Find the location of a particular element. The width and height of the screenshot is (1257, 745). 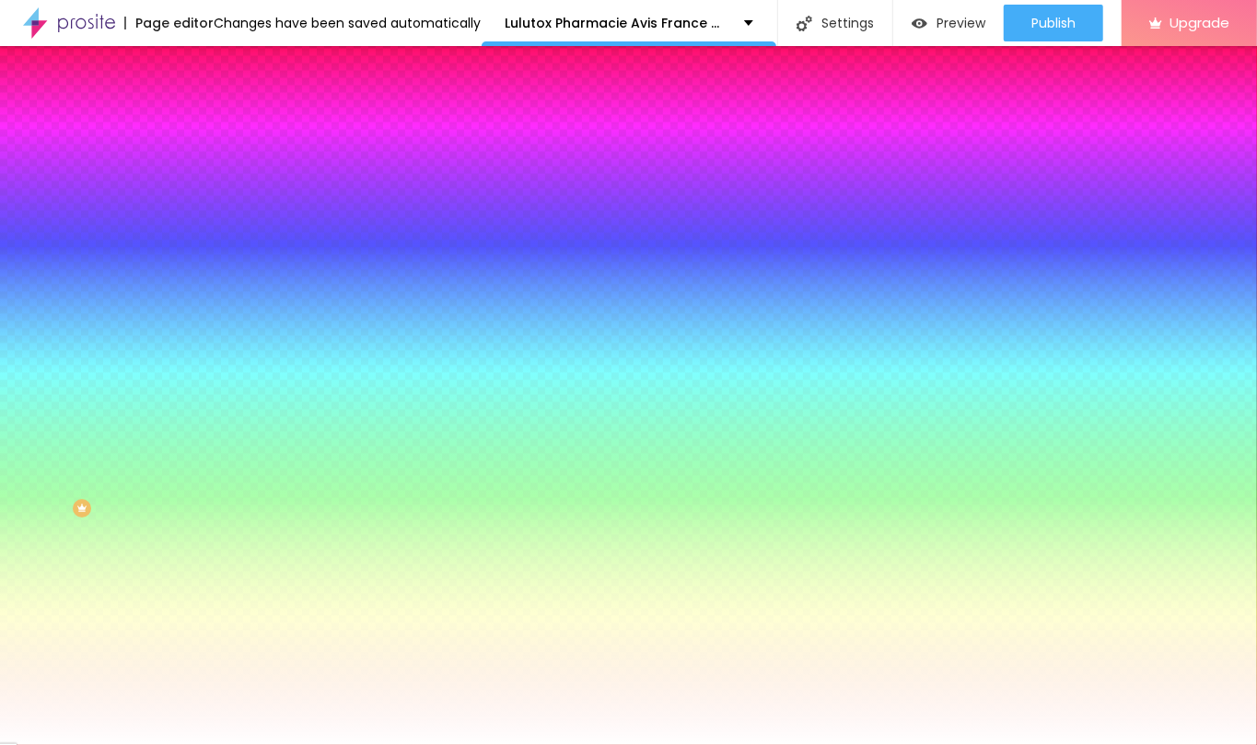

img: view-1.svg is located at coordinates (919, 23).